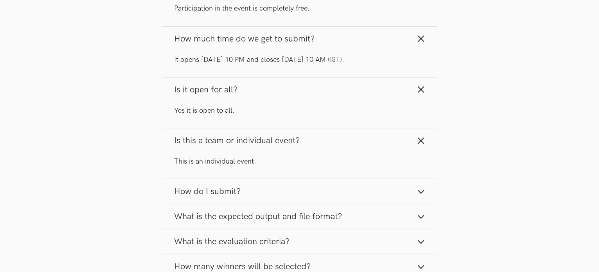  What do you see at coordinates (300, 64) in the screenshot?
I see `div: How much time do we get to submit?` at bounding box center [300, 64].